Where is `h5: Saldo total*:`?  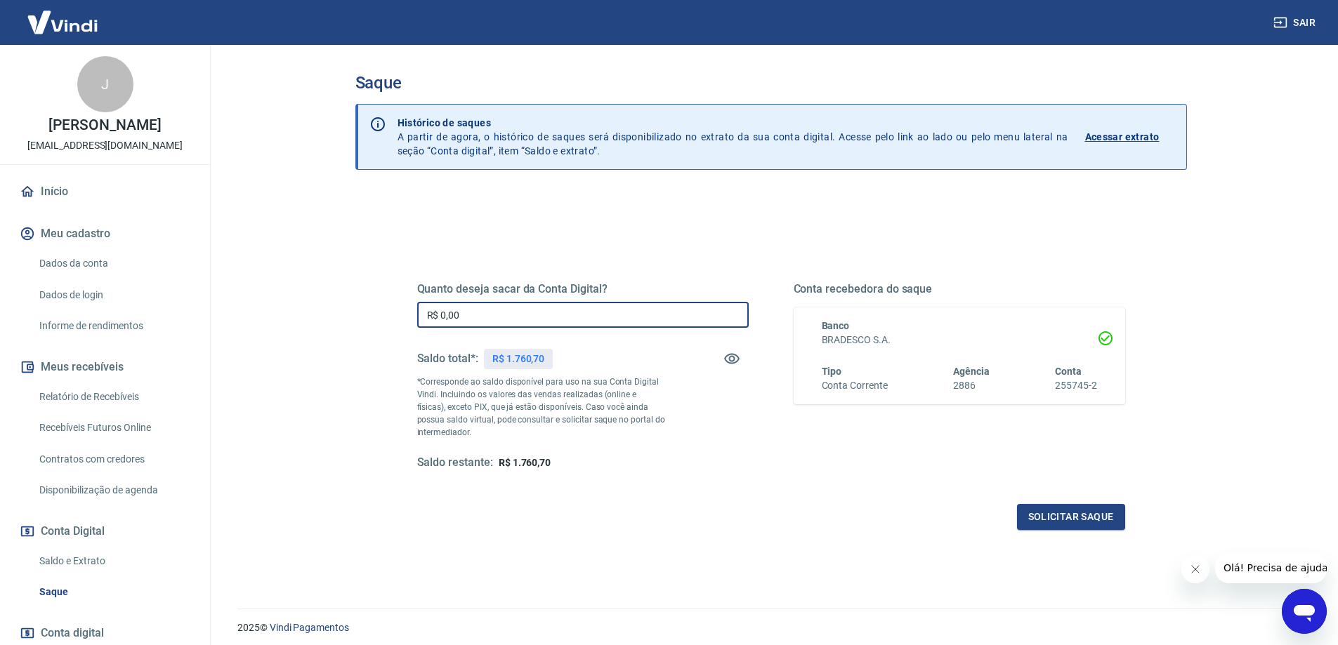 h5: Saldo total*: is located at coordinates (447, 359).